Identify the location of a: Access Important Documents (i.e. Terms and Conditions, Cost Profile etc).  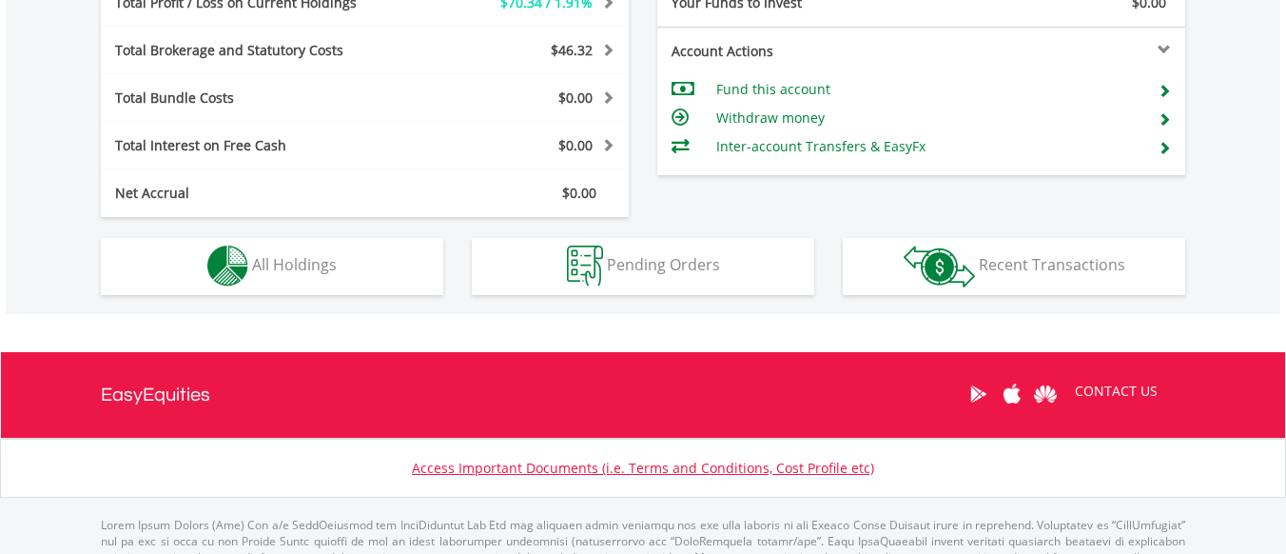
(643, 467).